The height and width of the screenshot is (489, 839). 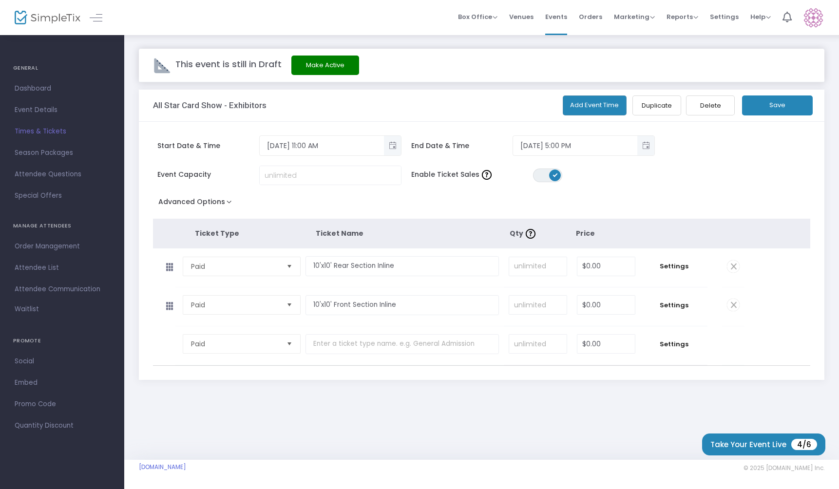 I want to click on span: Season Packages, so click(x=62, y=153).